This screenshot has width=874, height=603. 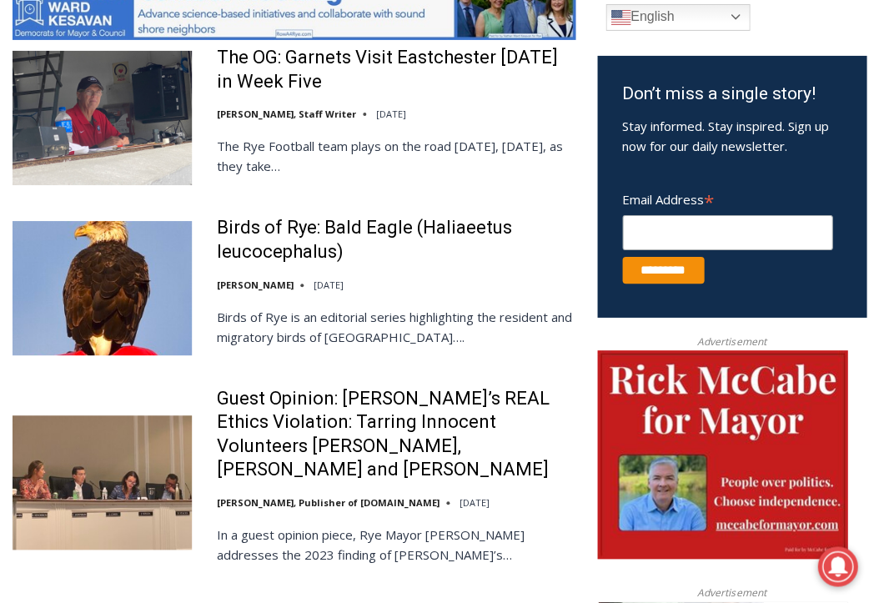 What do you see at coordinates (102, 118) in the screenshot?
I see `img: The OG: Garnets Visit Eastchester Today in Week Five` at bounding box center [102, 118].